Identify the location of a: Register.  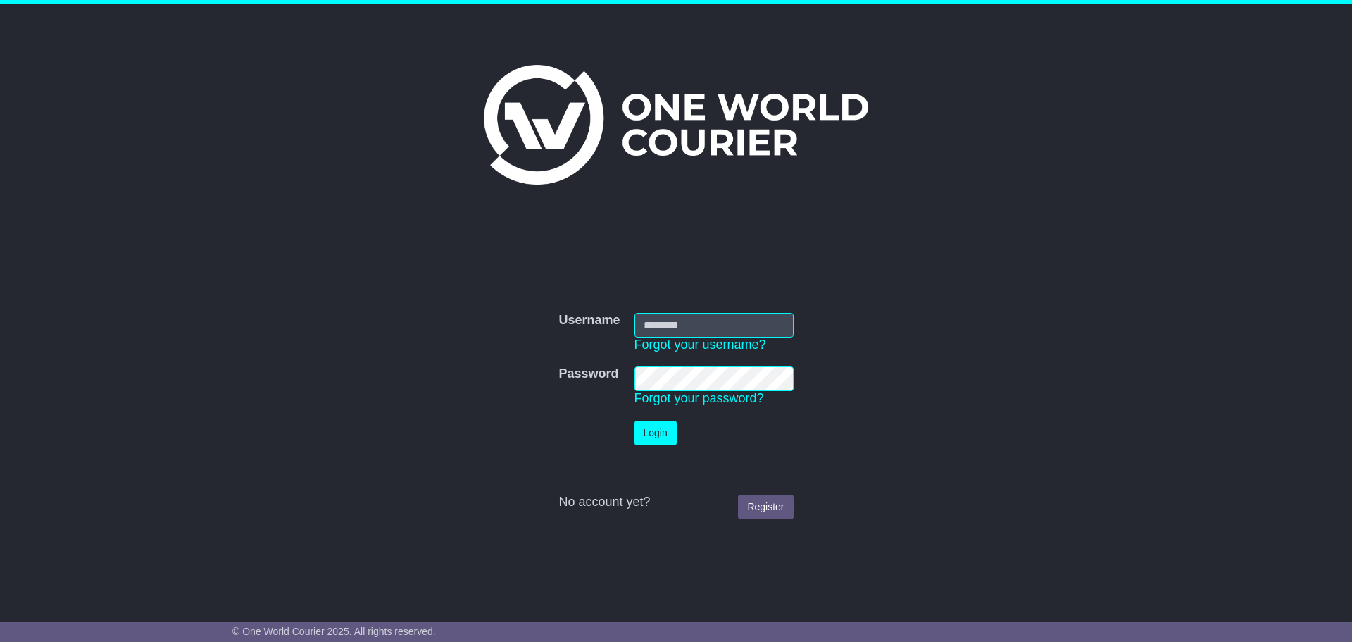
(766, 506).